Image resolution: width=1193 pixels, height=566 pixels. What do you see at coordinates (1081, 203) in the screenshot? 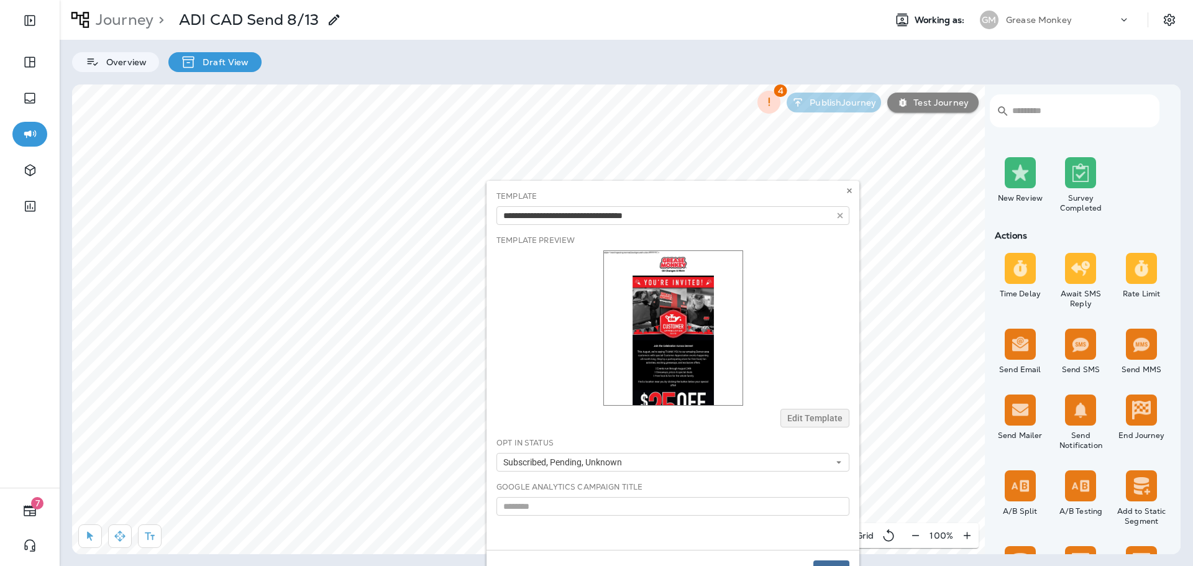
I see `div: Survey Completed` at bounding box center [1081, 203].